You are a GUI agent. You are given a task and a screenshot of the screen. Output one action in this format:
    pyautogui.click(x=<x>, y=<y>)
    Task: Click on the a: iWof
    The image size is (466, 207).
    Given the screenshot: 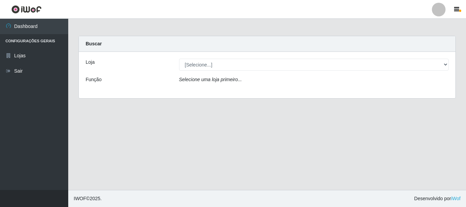 What is the action you would take?
    pyautogui.click(x=456, y=199)
    